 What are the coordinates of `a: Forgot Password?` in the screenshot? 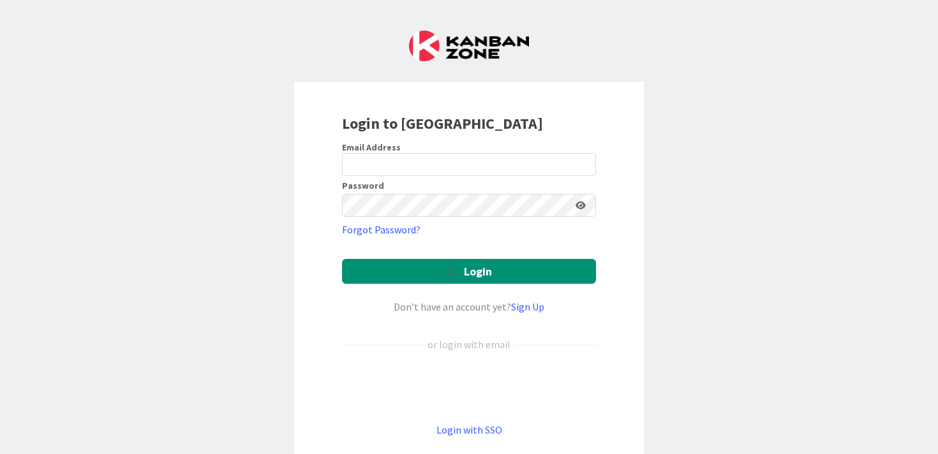 It's located at (381, 230).